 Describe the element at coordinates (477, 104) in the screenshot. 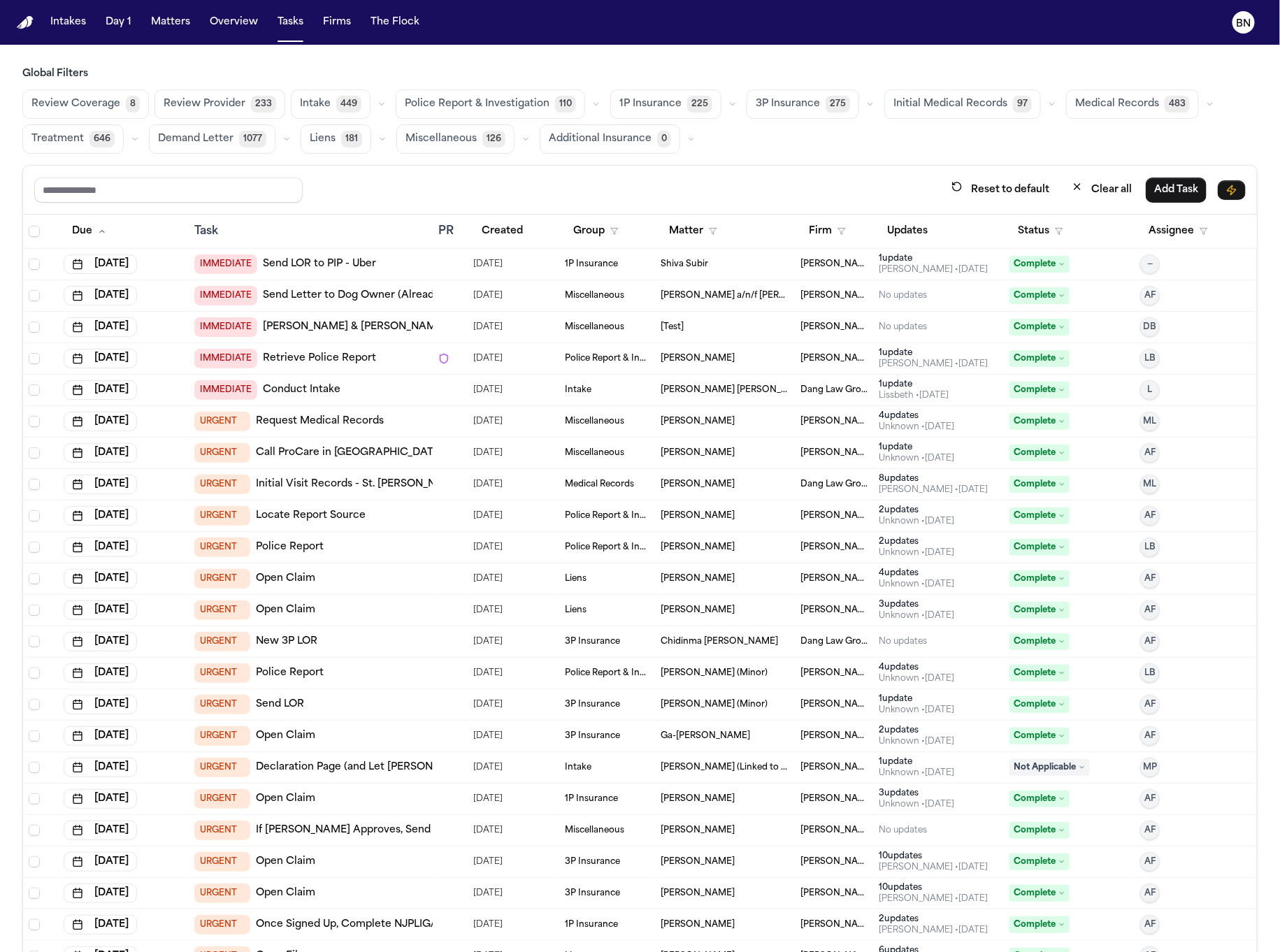

I see `span: Police Report & Investigation` at that location.